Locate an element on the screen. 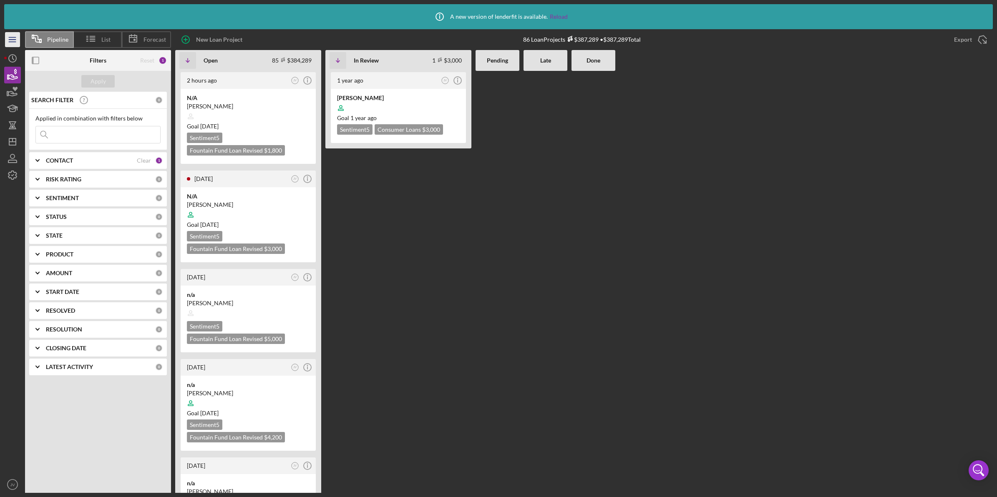 The width and height of the screenshot is (997, 497). time: 2025-09-09 13:54 is located at coordinates (202, 80).